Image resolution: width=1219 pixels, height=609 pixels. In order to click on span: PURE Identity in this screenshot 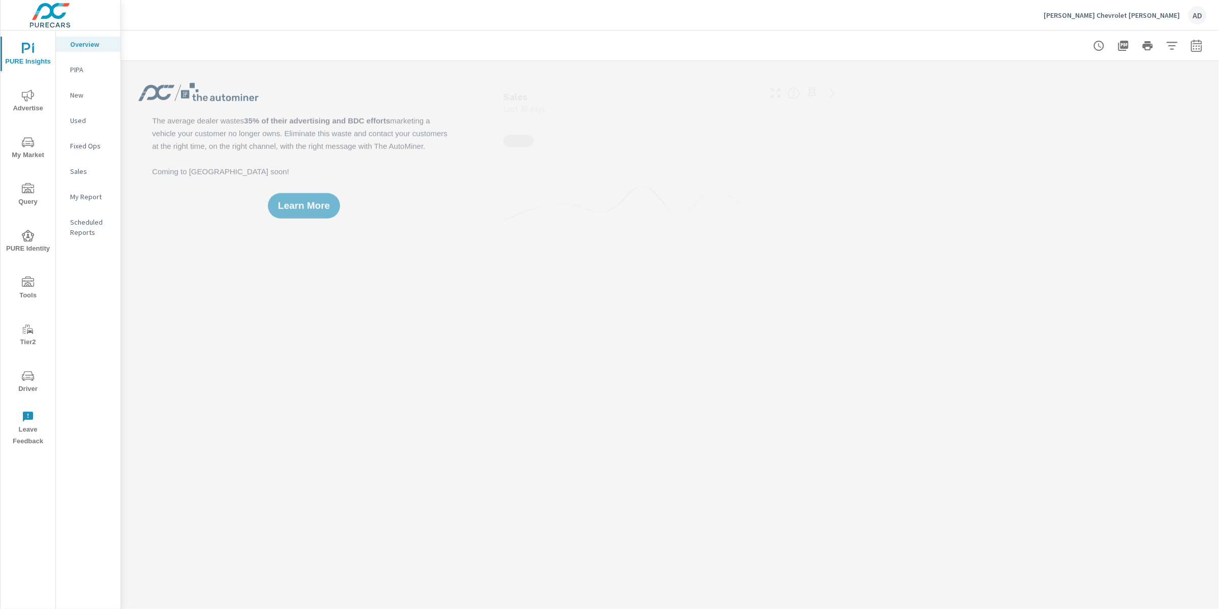, I will do `click(28, 242)`.